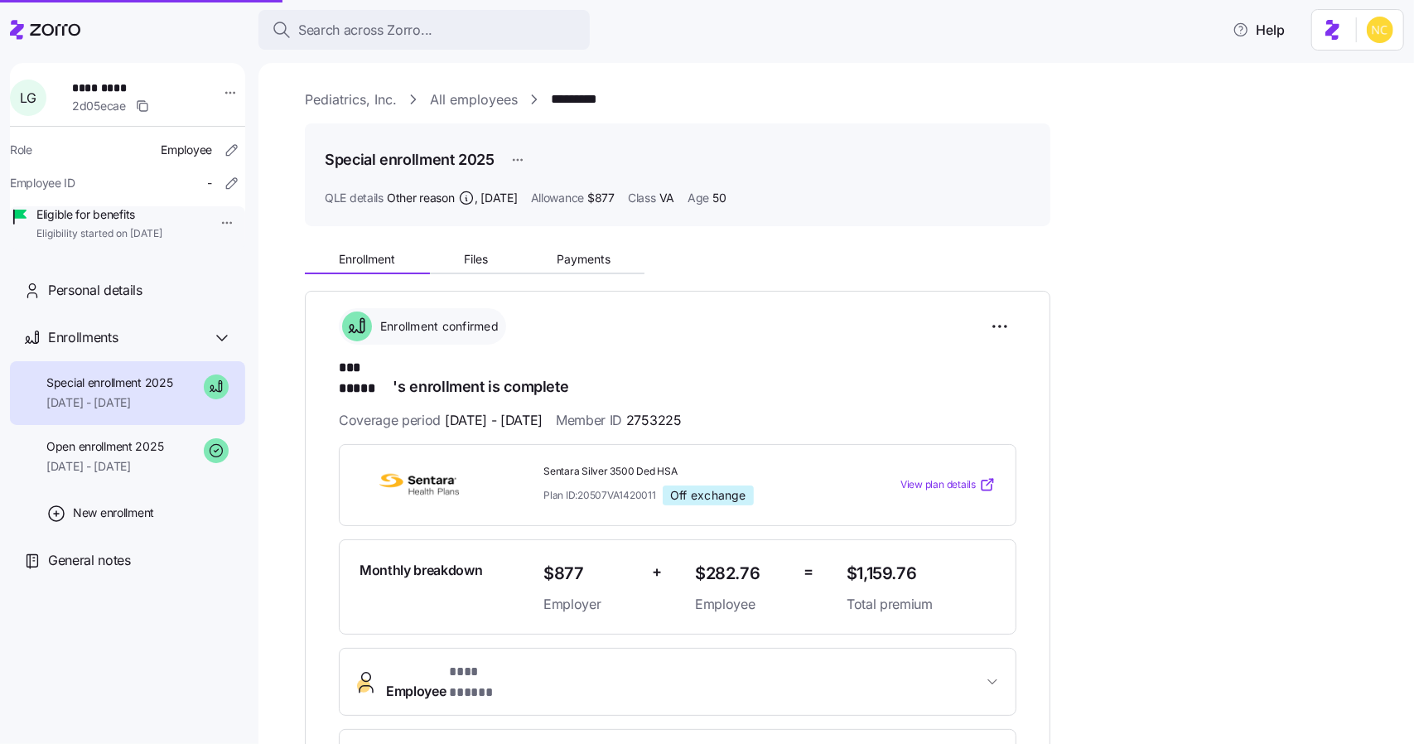 This screenshot has width=1414, height=744. I want to click on span: Employee ID, so click(42, 183).